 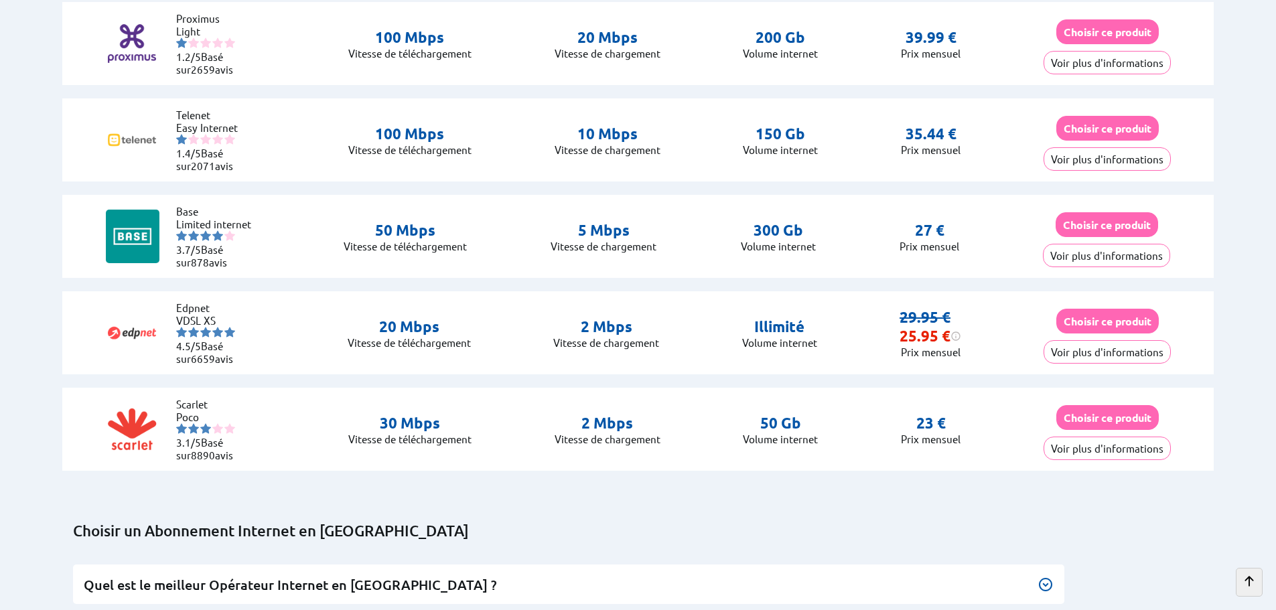 What do you see at coordinates (188, 56) in the screenshot?
I see `span: 1.2/5` at bounding box center [188, 56].